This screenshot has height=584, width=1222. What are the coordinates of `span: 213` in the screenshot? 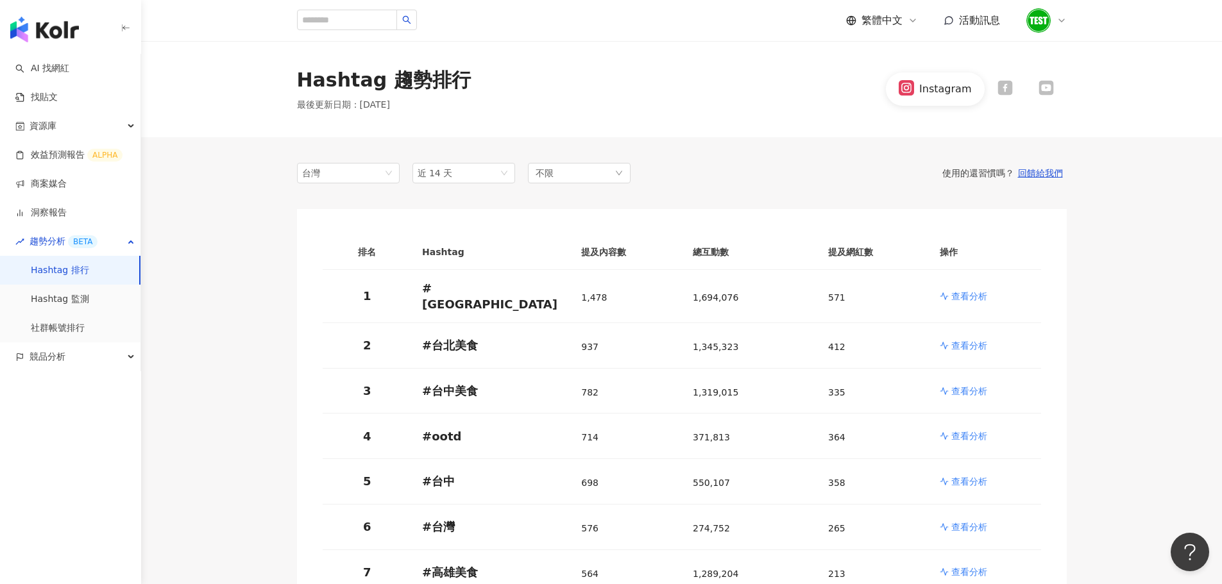 It's located at (836, 574).